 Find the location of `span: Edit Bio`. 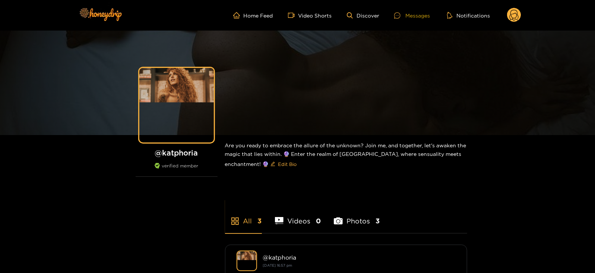

span: Edit Bio is located at coordinates (287, 164).